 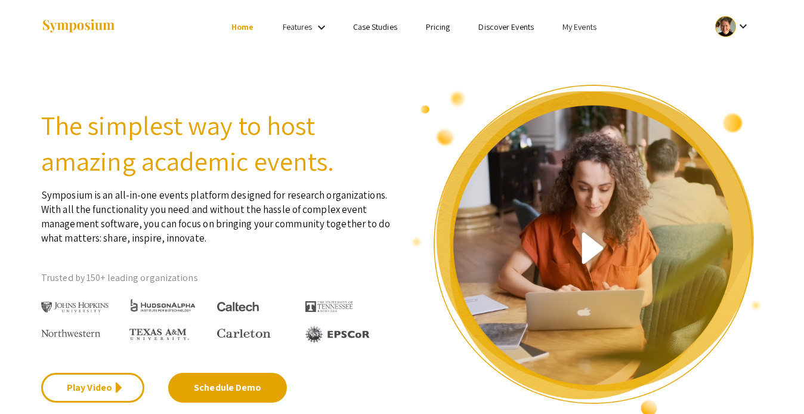 What do you see at coordinates (438, 27) in the screenshot?
I see `a: Pricing` at bounding box center [438, 27].